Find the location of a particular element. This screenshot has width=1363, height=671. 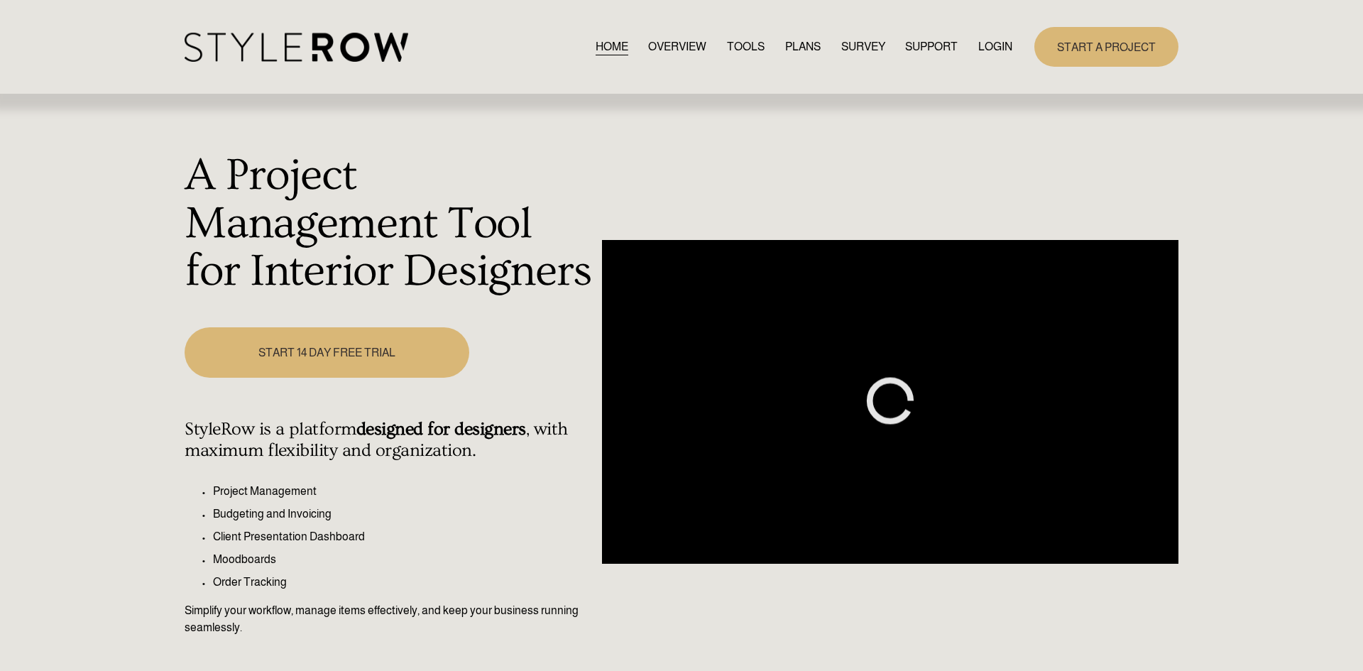

img: StyleRow is located at coordinates (296, 47).